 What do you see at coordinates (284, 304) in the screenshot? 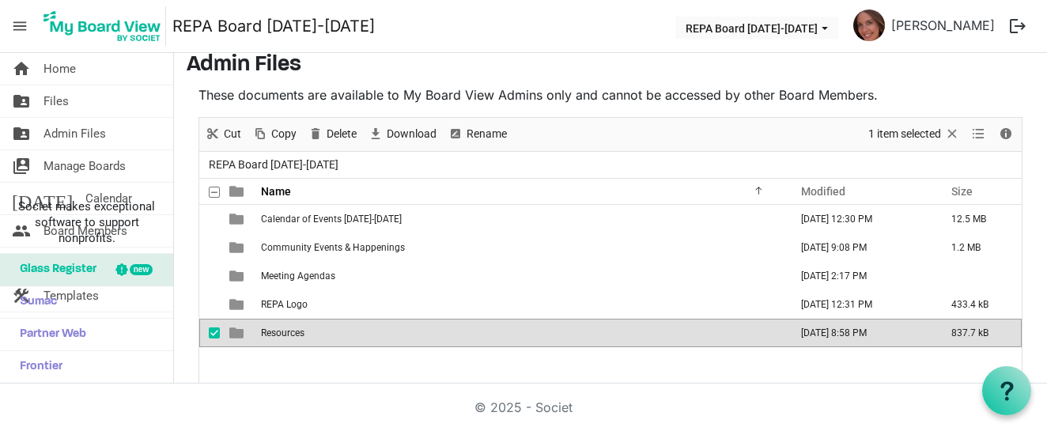
I see `span: REPA Logo` at bounding box center [284, 304].